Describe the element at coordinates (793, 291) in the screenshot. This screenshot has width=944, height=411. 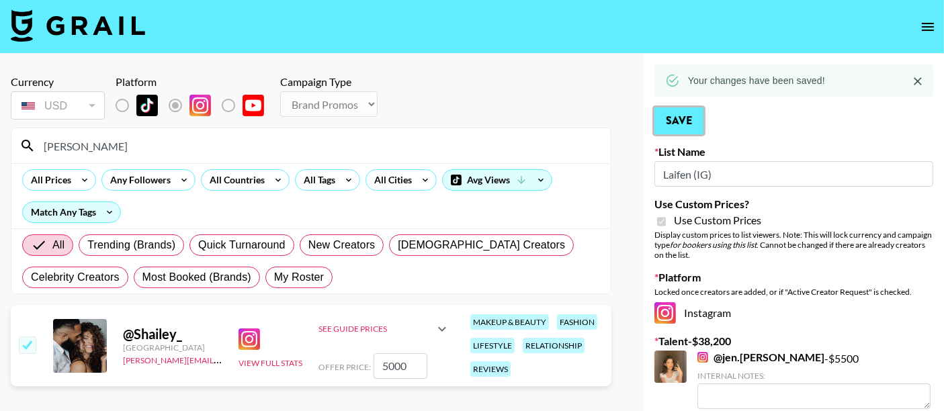
I see `div: Locked once creators are added, or if "Active Creator Request" is checked.` at that location.